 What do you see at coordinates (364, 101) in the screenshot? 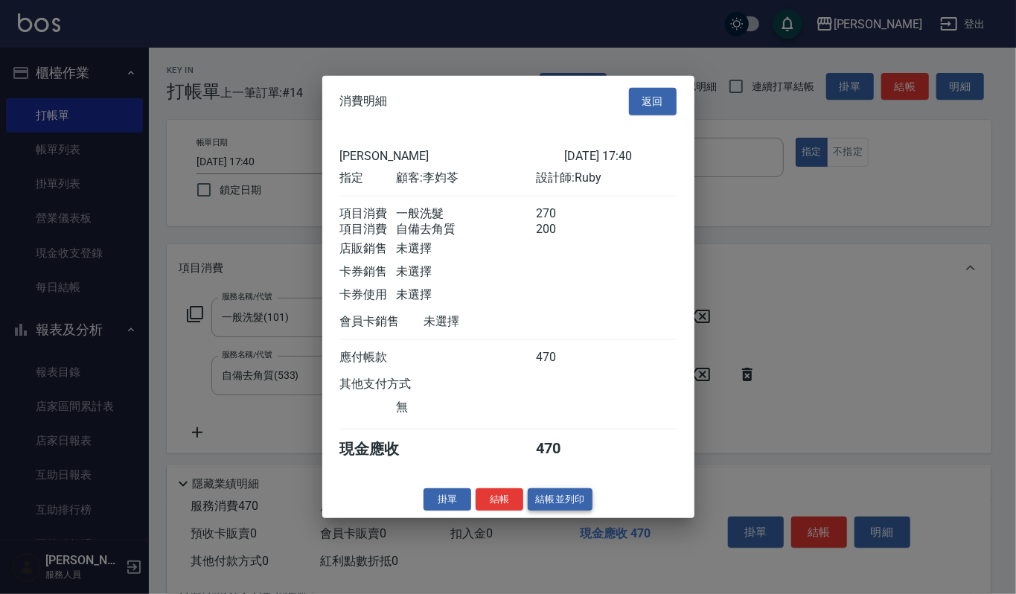
I see `span: 消費明細` at bounding box center [364, 101].